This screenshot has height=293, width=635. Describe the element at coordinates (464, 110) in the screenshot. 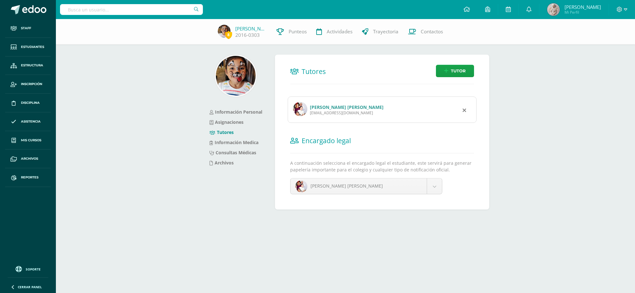

I see `div: Remover` at that location.